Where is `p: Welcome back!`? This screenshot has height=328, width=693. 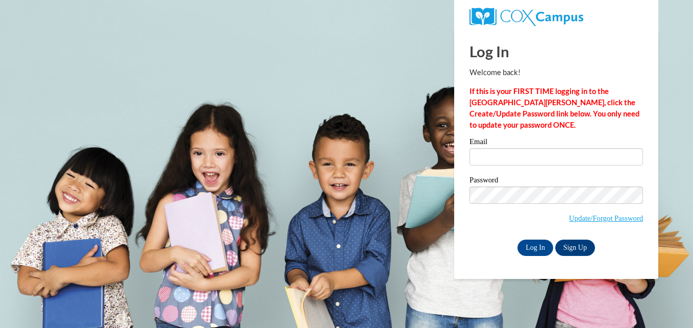
p: Welcome back! is located at coordinates (556, 72).